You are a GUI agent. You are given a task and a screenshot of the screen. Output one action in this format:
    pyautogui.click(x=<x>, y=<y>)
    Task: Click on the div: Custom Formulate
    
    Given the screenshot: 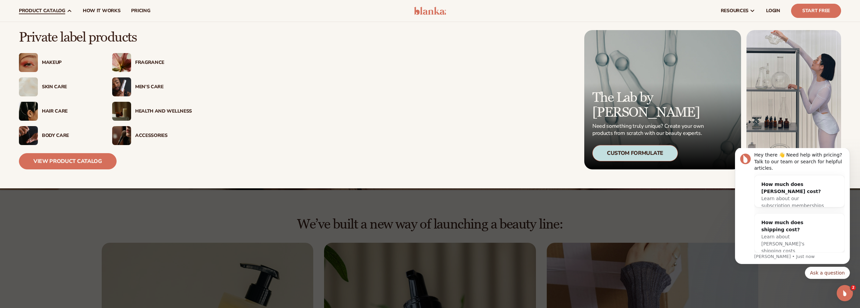 What is the action you would take?
    pyautogui.click(x=635, y=153)
    